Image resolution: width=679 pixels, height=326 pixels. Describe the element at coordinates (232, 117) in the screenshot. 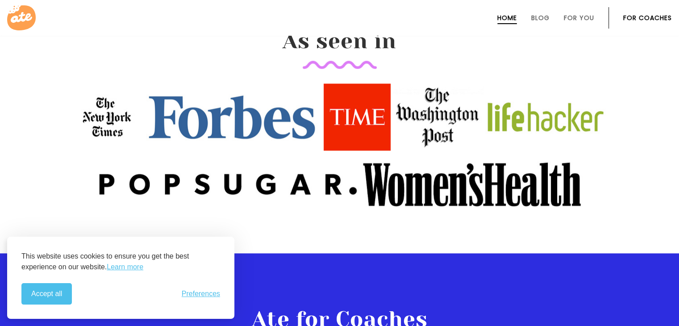

I see `img: logo_asseenin_forbes.jpg` at that location.